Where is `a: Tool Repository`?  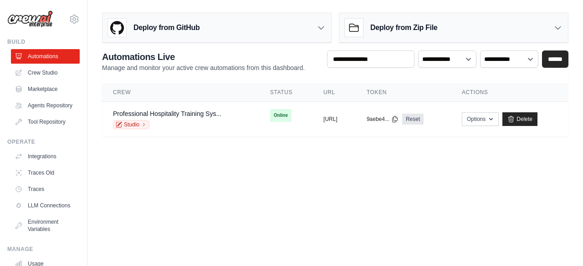
a: Tool Repository is located at coordinates (45, 122).